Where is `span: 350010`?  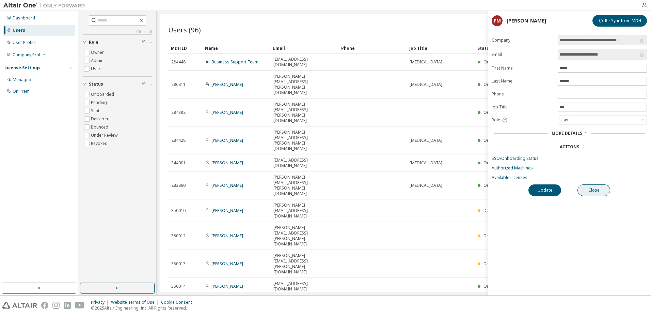
span: 350010 is located at coordinates (179, 211).